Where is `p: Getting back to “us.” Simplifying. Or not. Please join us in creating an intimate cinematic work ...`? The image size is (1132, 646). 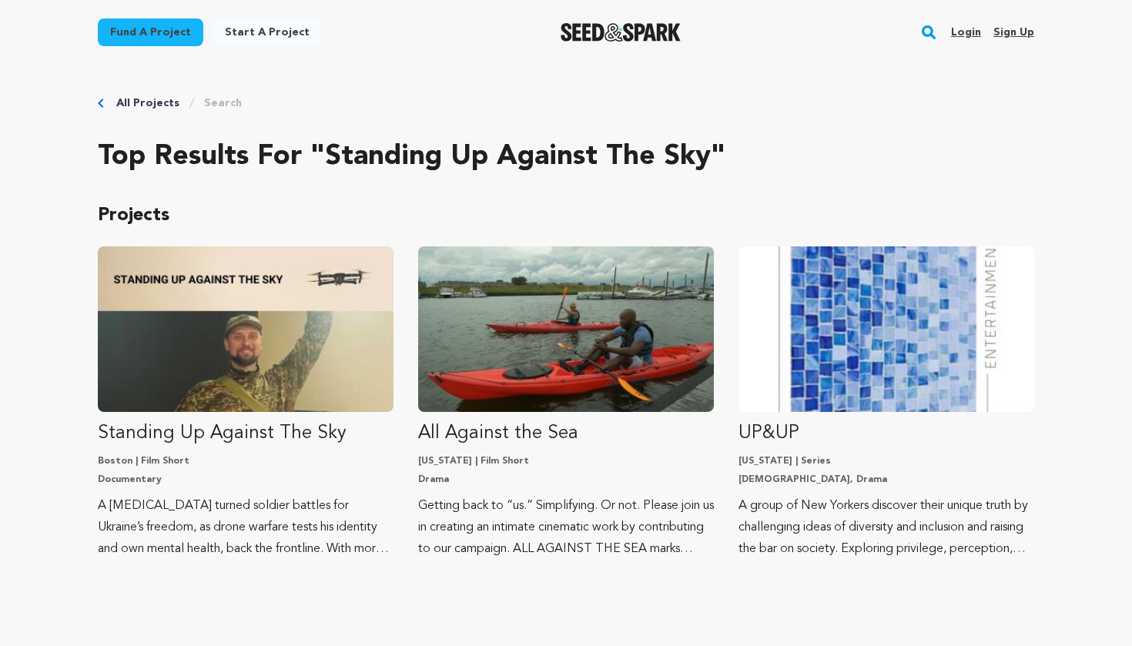
p: Getting back to “us.” Simplifying. Or not. Please join us in creating an intimate cinematic work ... is located at coordinates (566, 527).